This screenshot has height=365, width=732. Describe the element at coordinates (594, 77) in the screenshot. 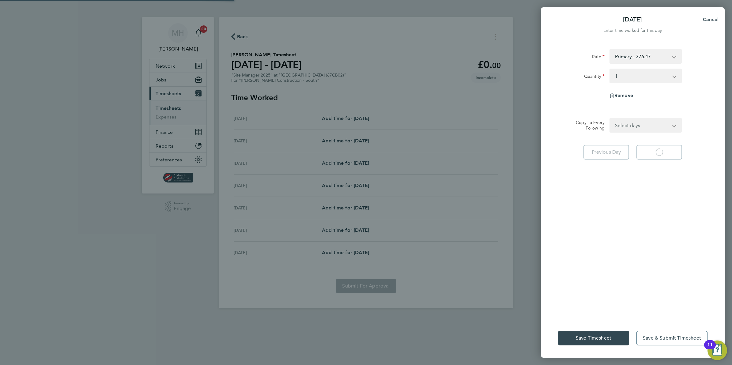

I see `label: Quantity` at that location.